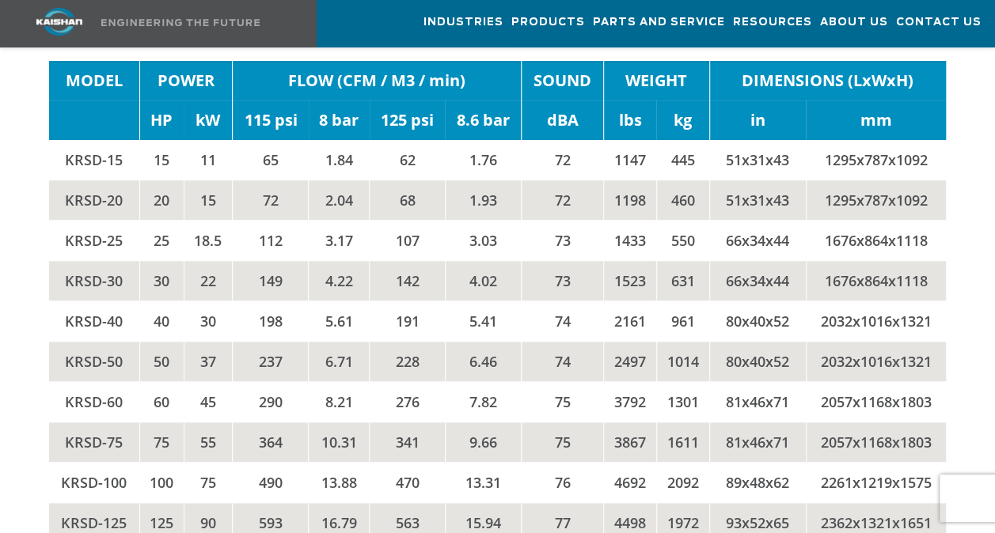  I want to click on td: 125 psi, so click(408, 120).